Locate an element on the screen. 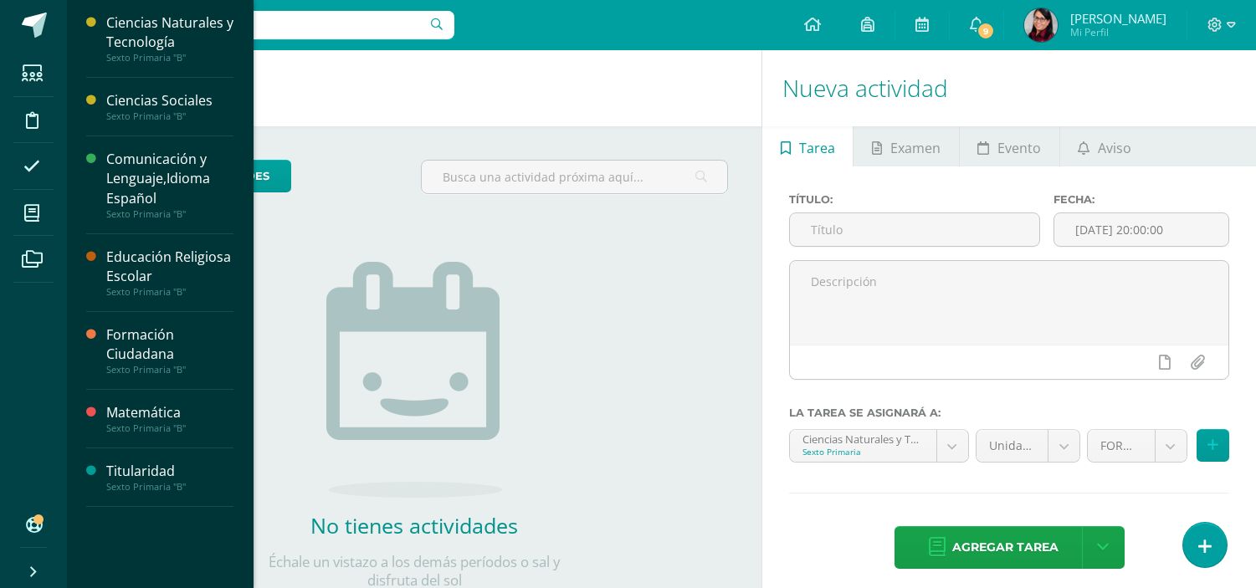  a: Aviso is located at coordinates (1104, 146).